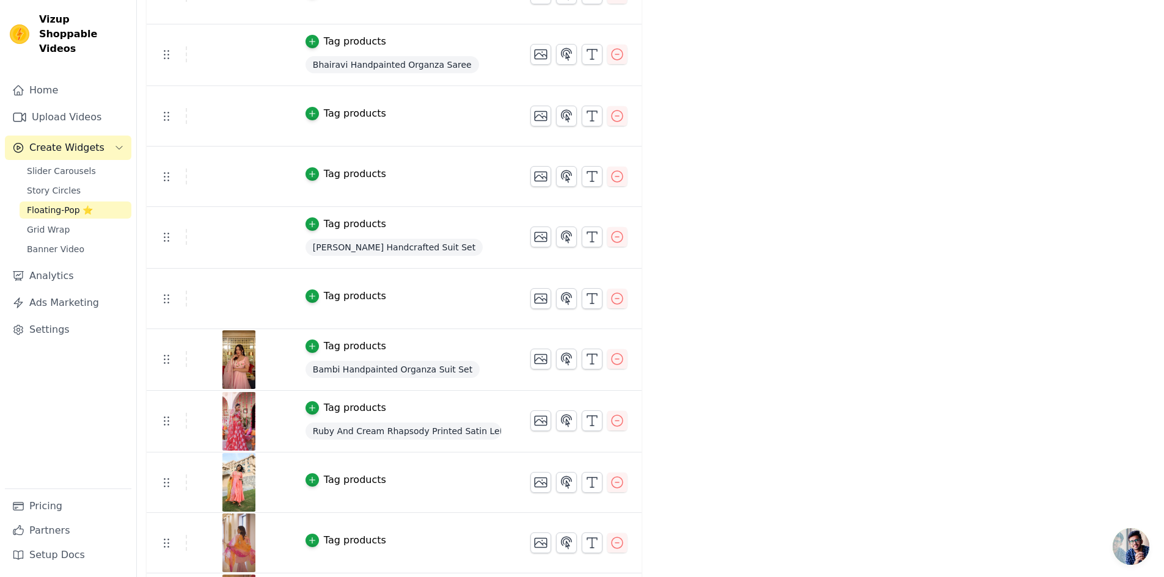  Describe the element at coordinates (68, 148) in the screenshot. I see `button: Create Widgets` at that location.